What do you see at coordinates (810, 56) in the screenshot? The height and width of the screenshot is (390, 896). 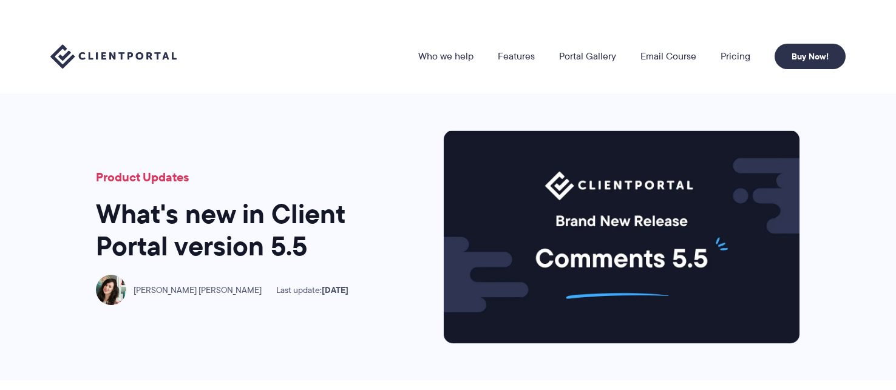 I see `a: Buy Now!` at bounding box center [810, 56].